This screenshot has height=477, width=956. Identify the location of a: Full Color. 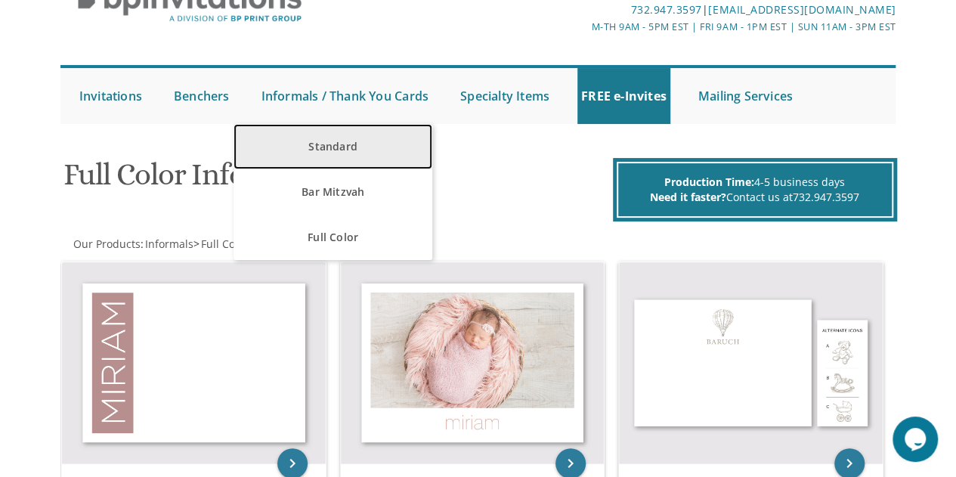
(332, 237).